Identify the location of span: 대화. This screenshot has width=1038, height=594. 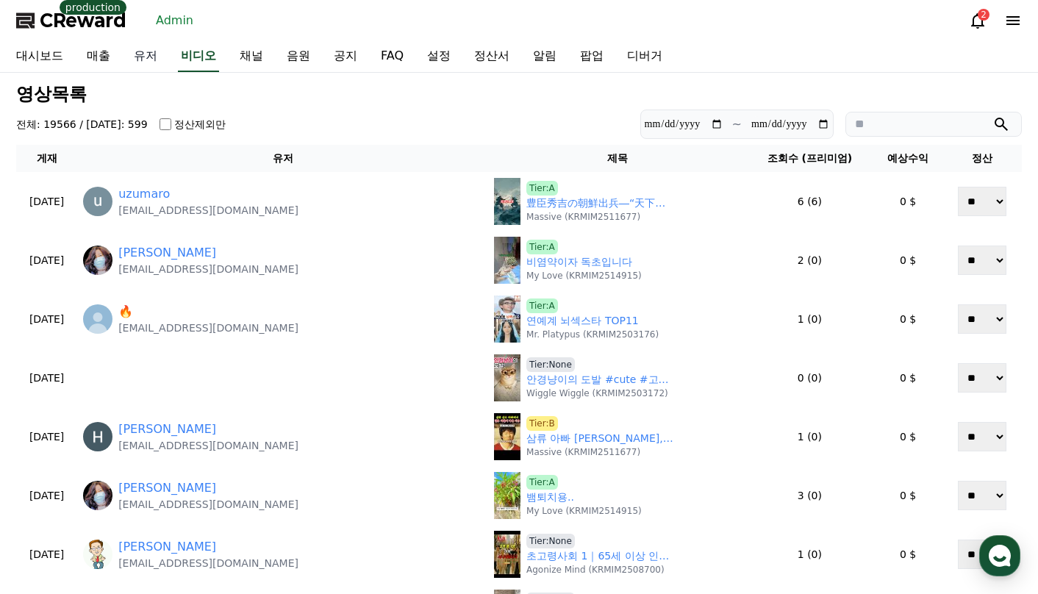
(143, 495).